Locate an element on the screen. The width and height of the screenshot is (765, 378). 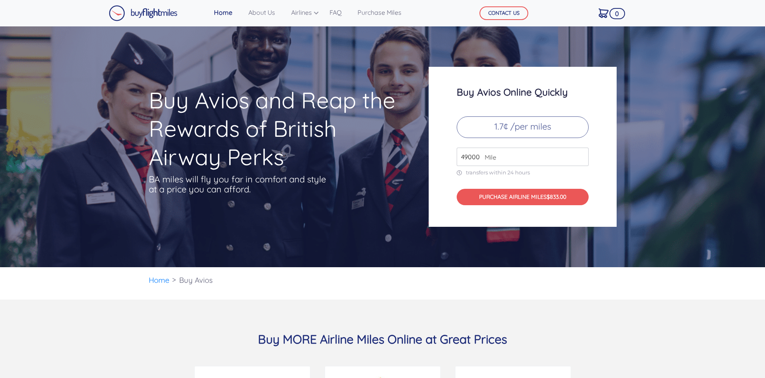
span: 0 is located at coordinates (617, 14).